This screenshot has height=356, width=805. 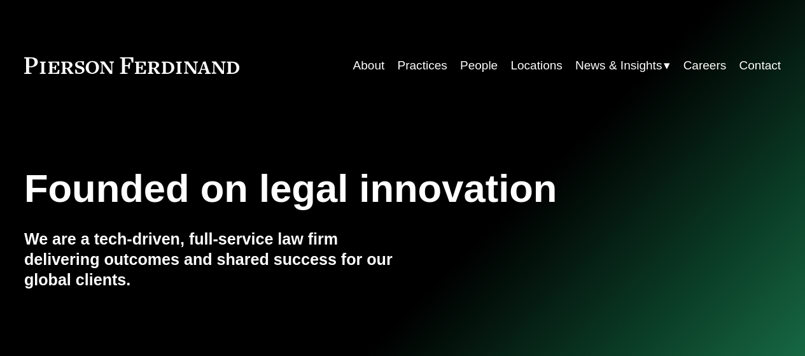 I want to click on h4: We are a tech-driven, full-service law firm delivering outcomes and shared success for our global..., so click(x=213, y=260).